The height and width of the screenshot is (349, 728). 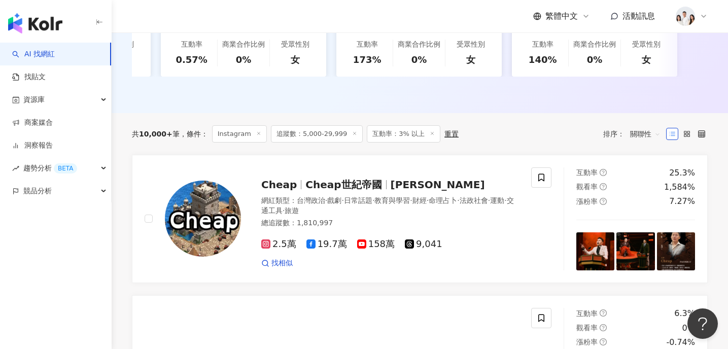 I want to click on span: 財經, so click(x=419, y=200).